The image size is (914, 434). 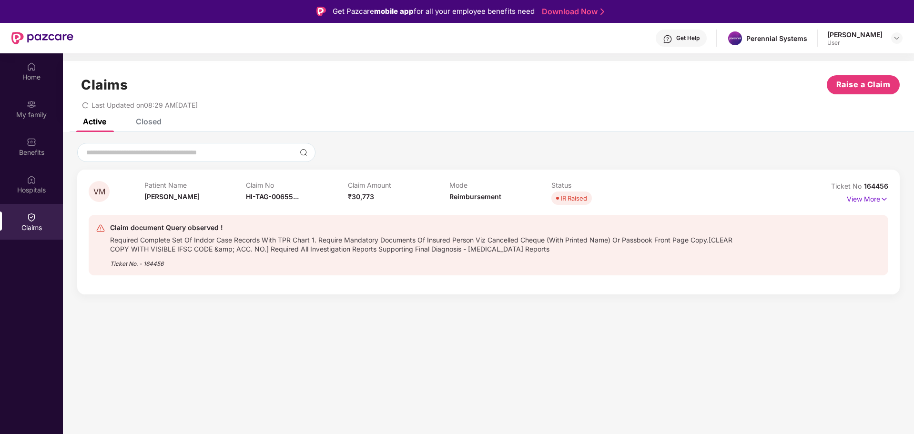 I want to click on div: User, so click(x=855, y=43).